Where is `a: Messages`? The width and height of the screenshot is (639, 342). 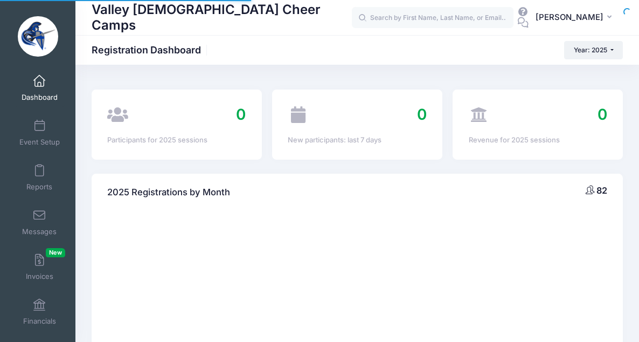
a: Messages is located at coordinates (39, 222).